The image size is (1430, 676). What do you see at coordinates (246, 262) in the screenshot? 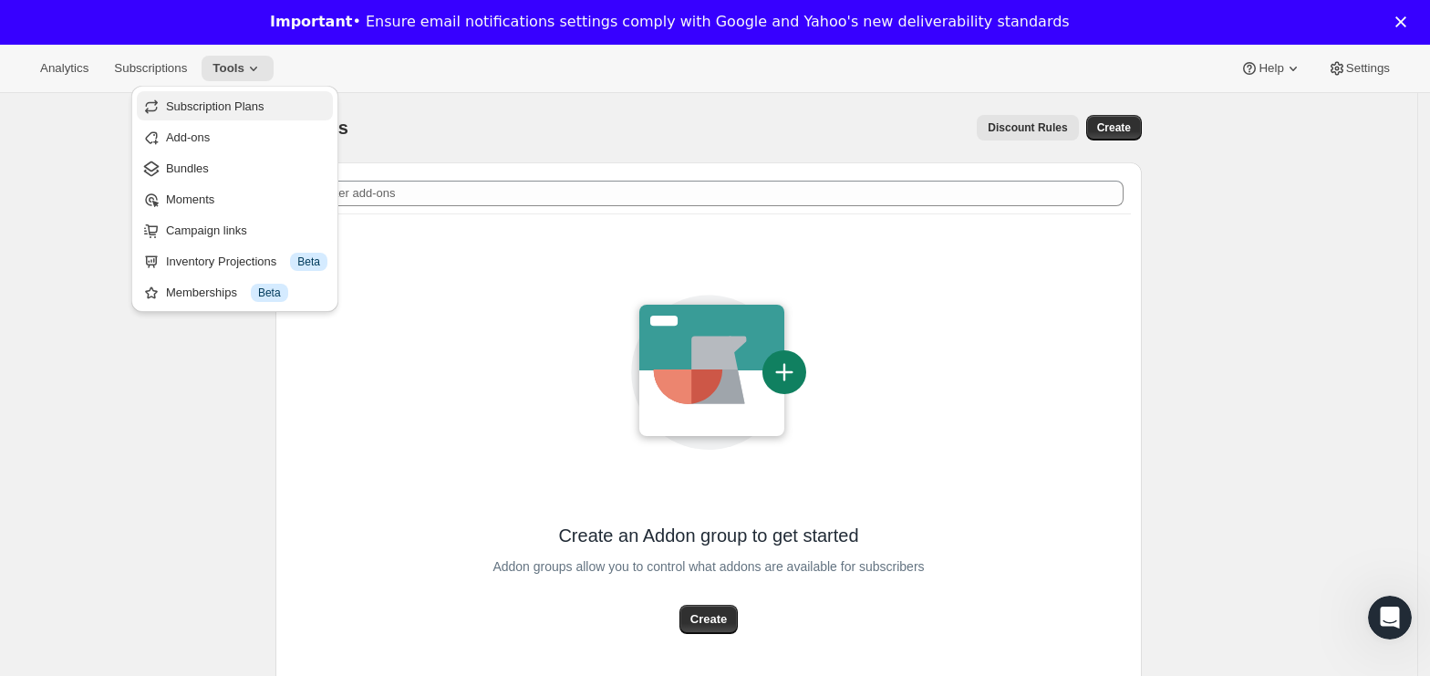
I see `div: Inventory Projections` at bounding box center [246, 262].